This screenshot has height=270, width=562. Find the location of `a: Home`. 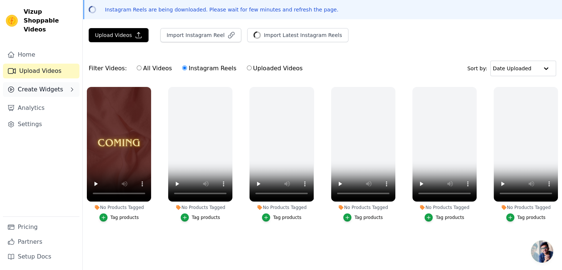

a: Home is located at coordinates (41, 55).